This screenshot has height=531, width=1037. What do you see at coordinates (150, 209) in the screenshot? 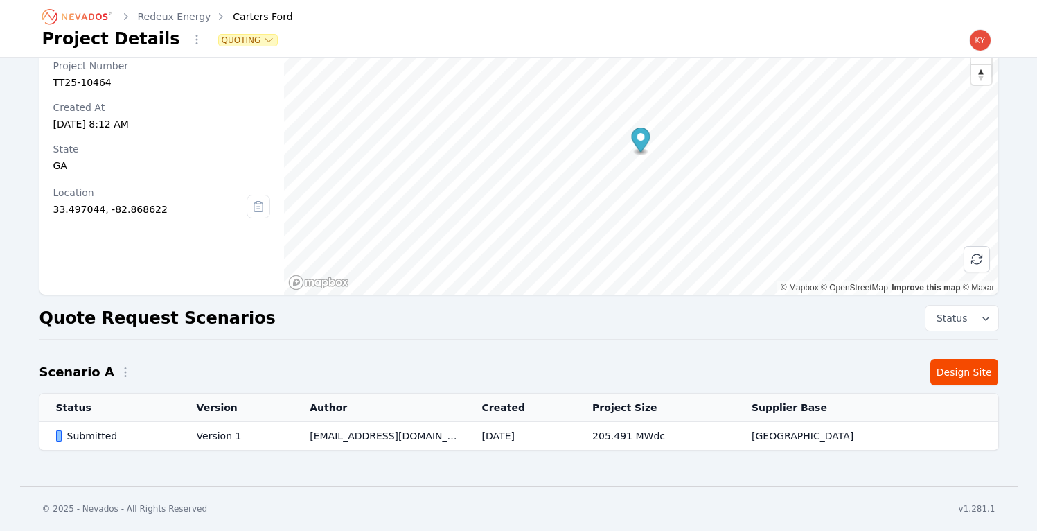
I see `div: 33.497044, -82.868622` at bounding box center [150, 209].